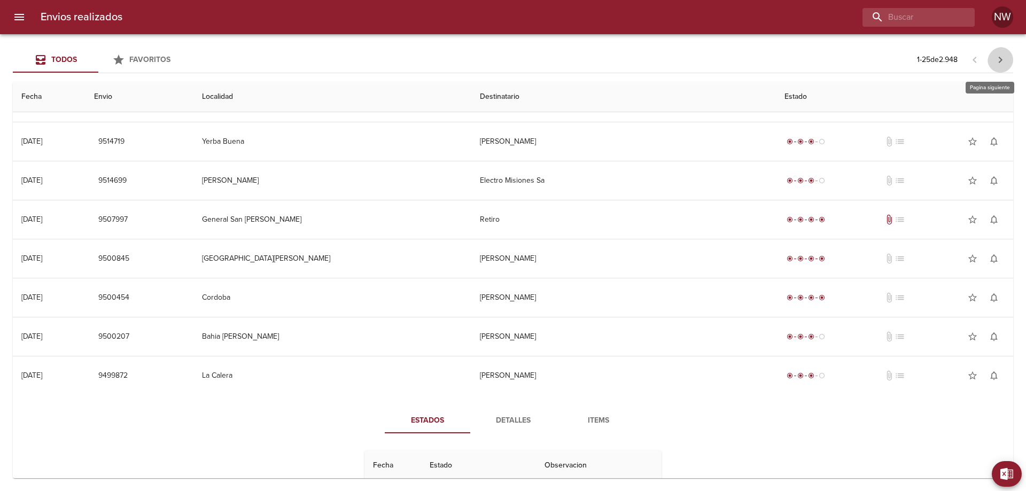 The height and width of the screenshot is (491, 1026). Describe the element at coordinates (332, 142) in the screenshot. I see `td: Yerba Buena` at that location.